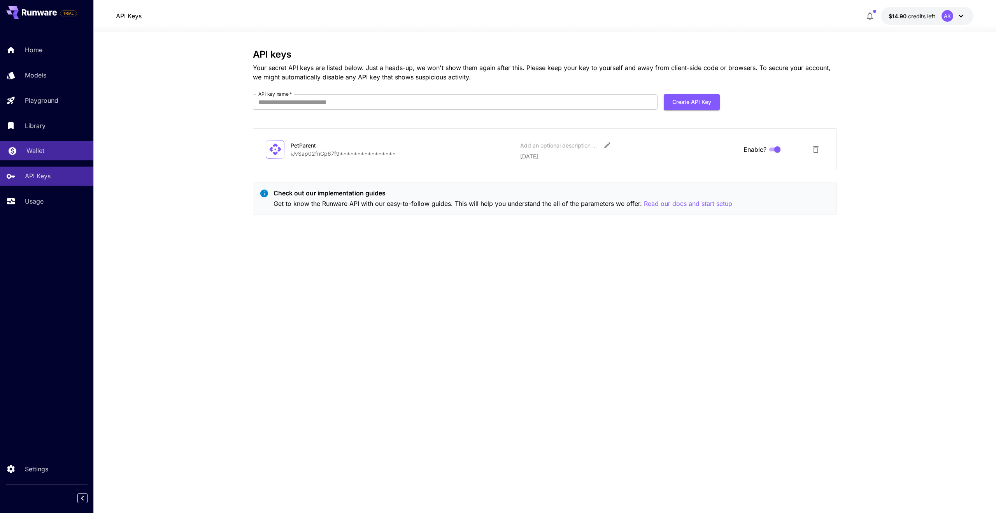 The height and width of the screenshot is (513, 996). Describe the element at coordinates (503, 204) in the screenshot. I see `p: Get to know the Runware API with our easy-to-follow guides. This will help you understand the all...` at that location.